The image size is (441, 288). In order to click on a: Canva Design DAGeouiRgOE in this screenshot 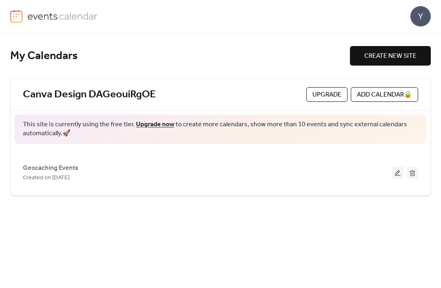, I will do `click(89, 95)`.